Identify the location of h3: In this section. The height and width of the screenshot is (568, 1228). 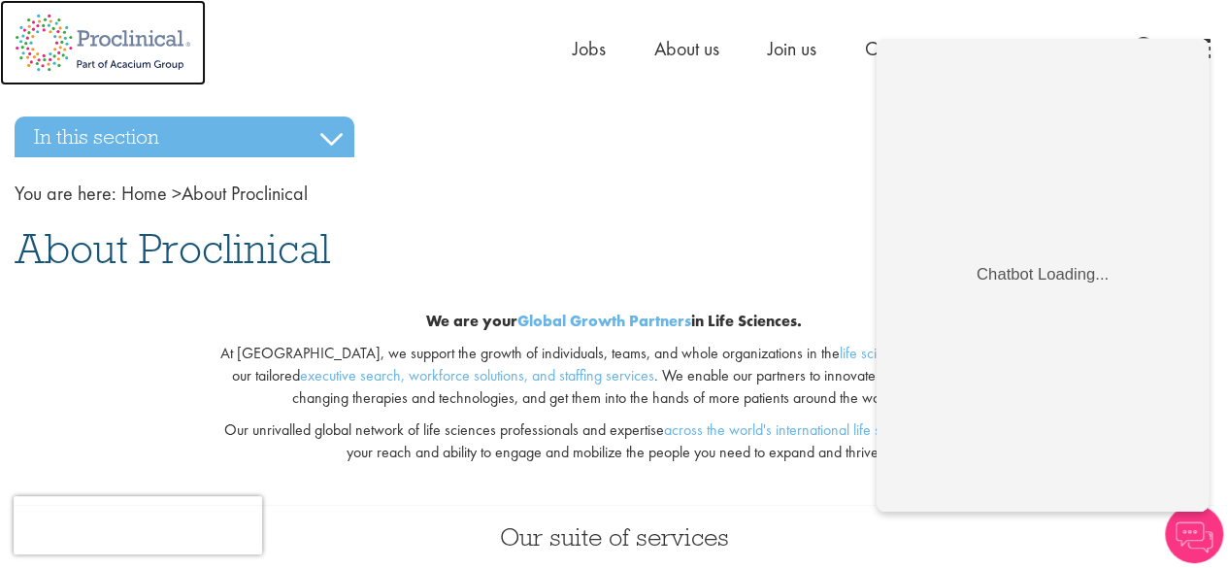
(184, 137).